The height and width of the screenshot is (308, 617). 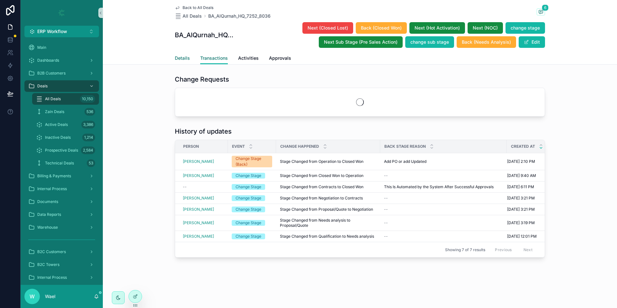 I want to click on span: Activities, so click(x=248, y=58).